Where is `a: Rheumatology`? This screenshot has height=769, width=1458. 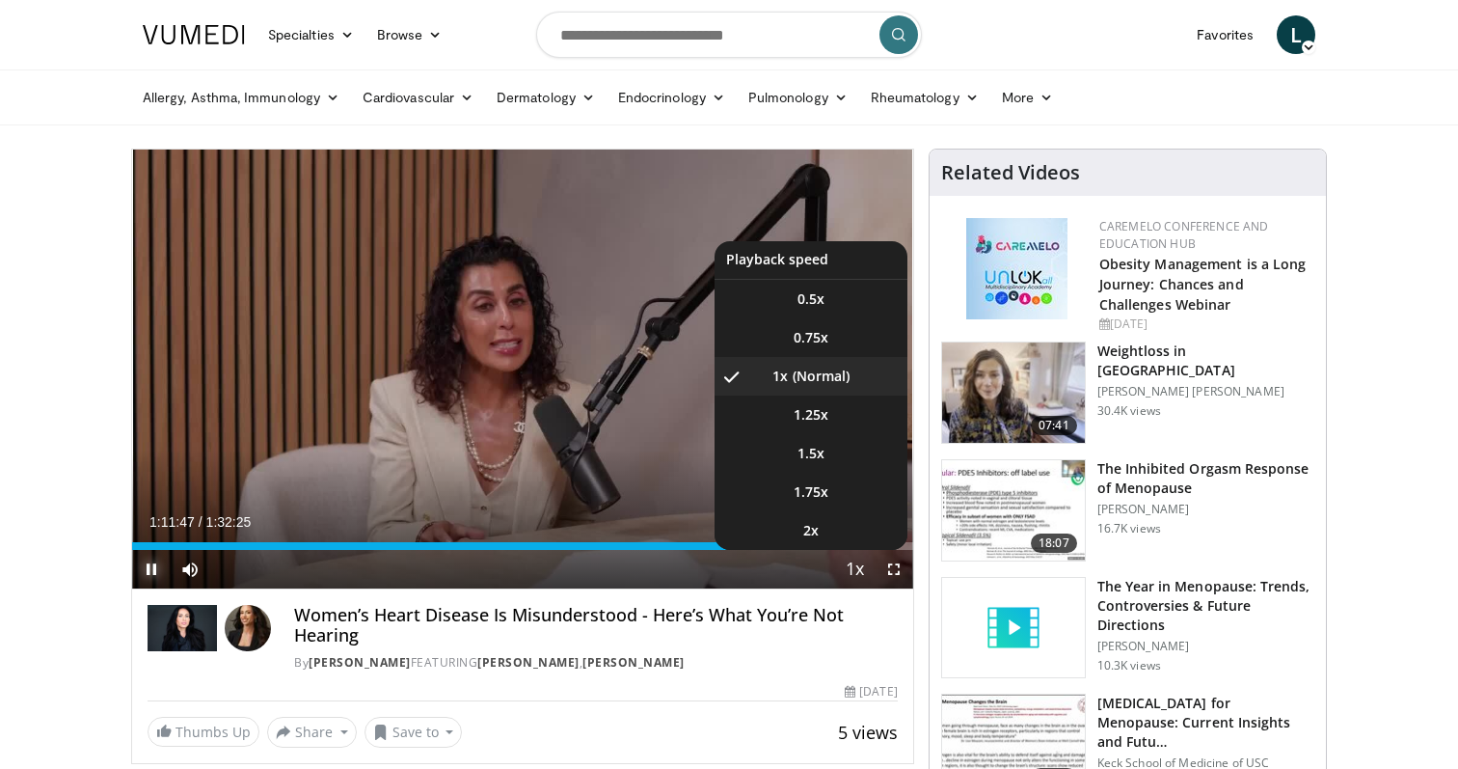
a: Rheumatology is located at coordinates (925, 97).